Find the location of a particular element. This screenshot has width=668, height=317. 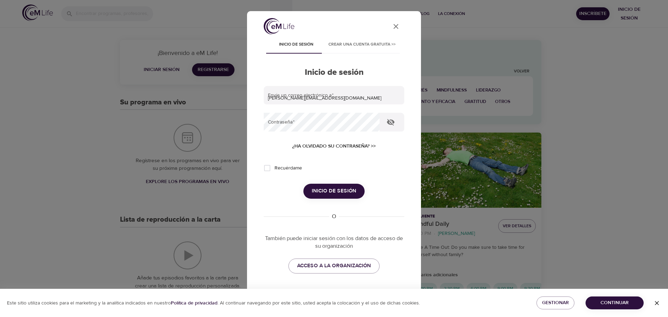

button: close is located at coordinates (396, 26).